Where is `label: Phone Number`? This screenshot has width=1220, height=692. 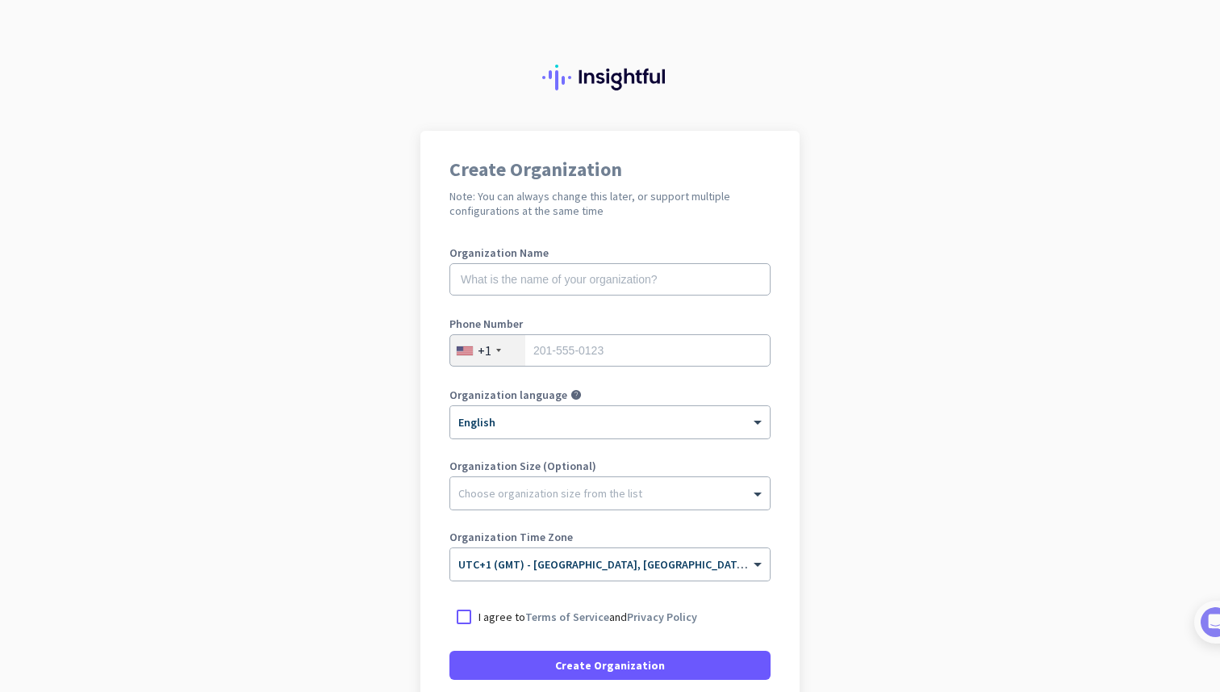
label: Phone Number is located at coordinates (610, 324).